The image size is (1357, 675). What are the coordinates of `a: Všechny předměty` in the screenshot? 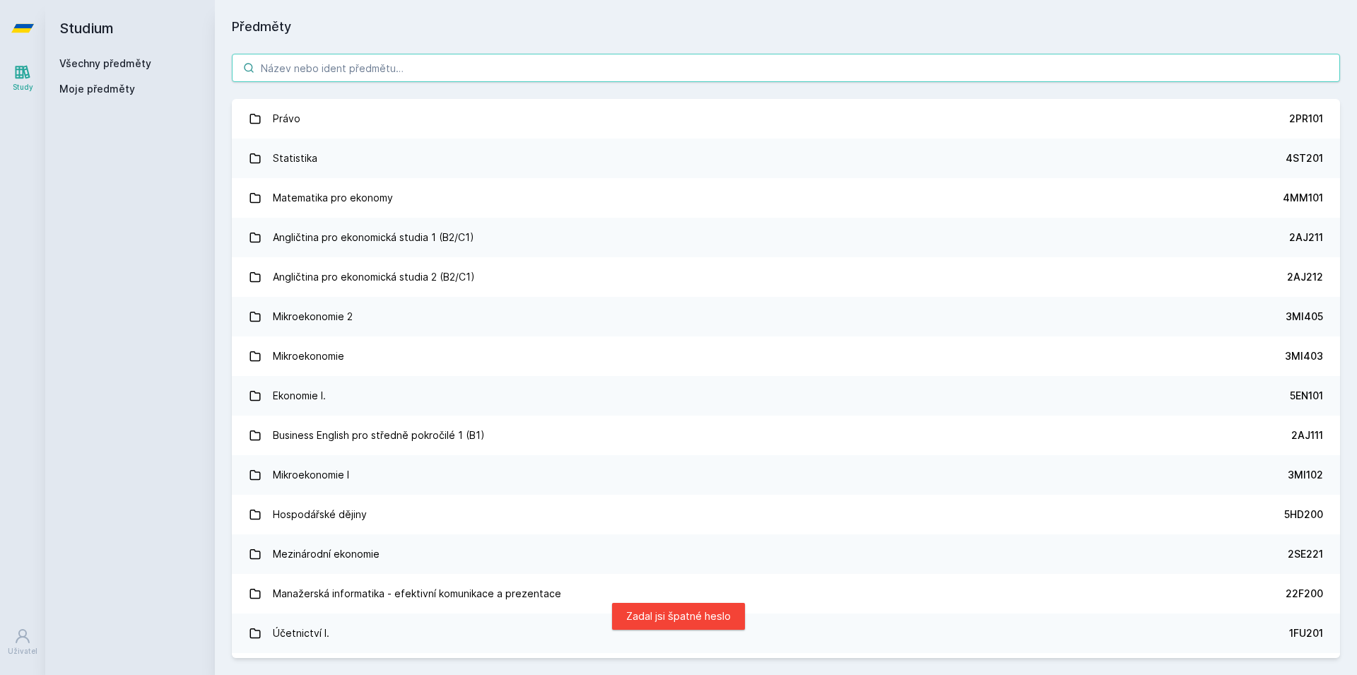 It's located at (105, 63).